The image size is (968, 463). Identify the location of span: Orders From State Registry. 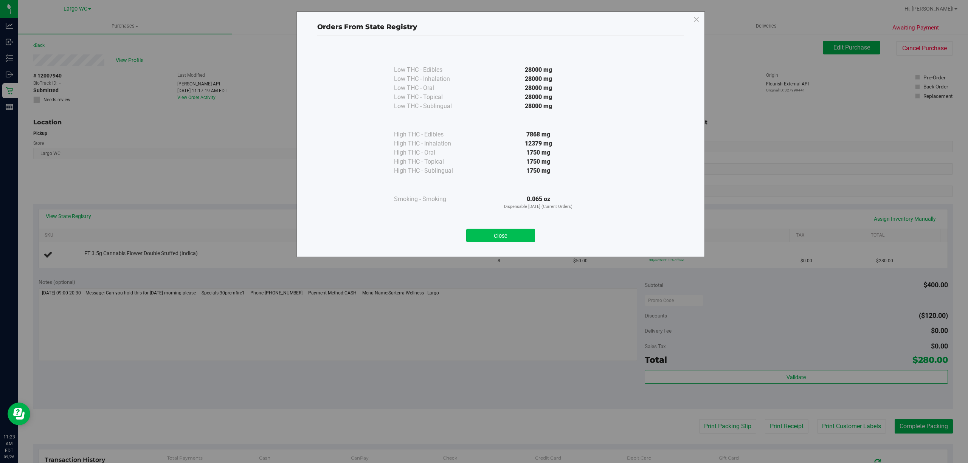
(367, 27).